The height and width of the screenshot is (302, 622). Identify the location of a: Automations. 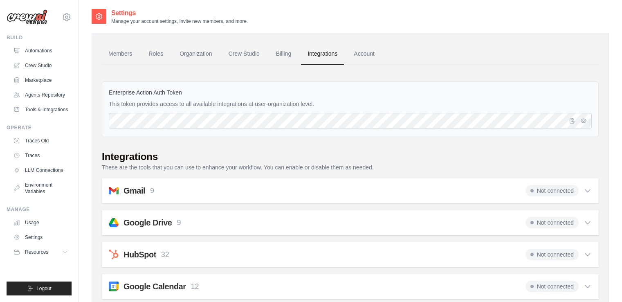
(40, 51).